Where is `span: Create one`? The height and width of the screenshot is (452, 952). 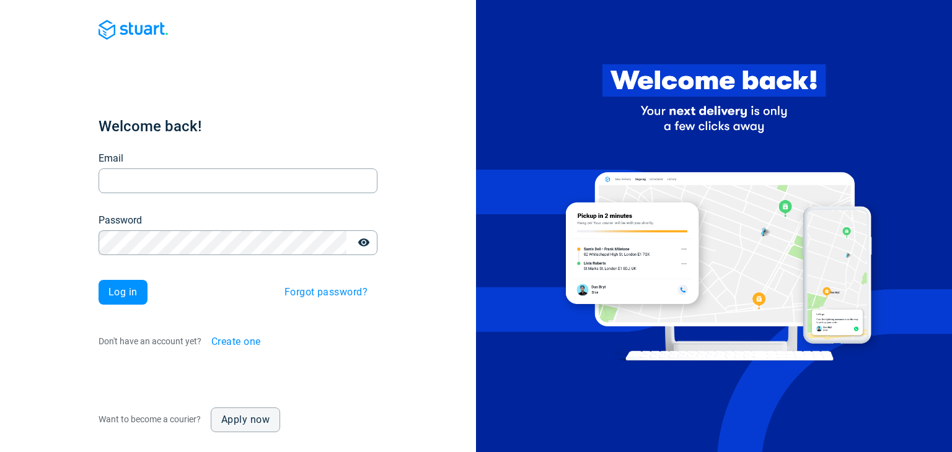
span: Create one is located at coordinates (236, 342).